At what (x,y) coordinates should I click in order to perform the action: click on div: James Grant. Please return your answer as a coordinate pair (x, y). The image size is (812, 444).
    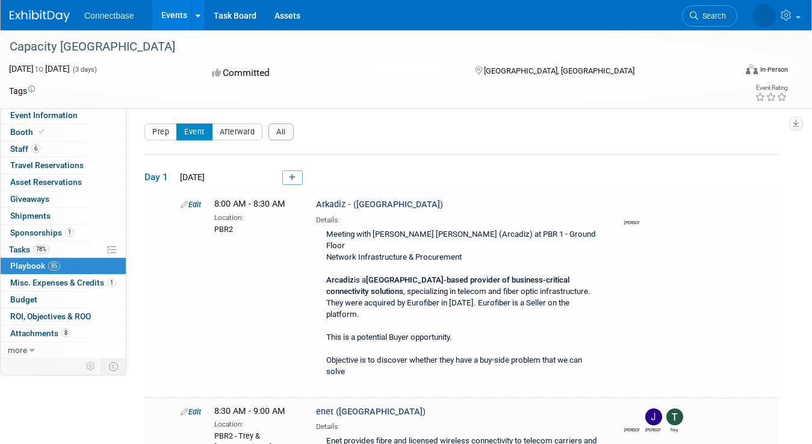
    Looking at the image, I should click on (653, 429).